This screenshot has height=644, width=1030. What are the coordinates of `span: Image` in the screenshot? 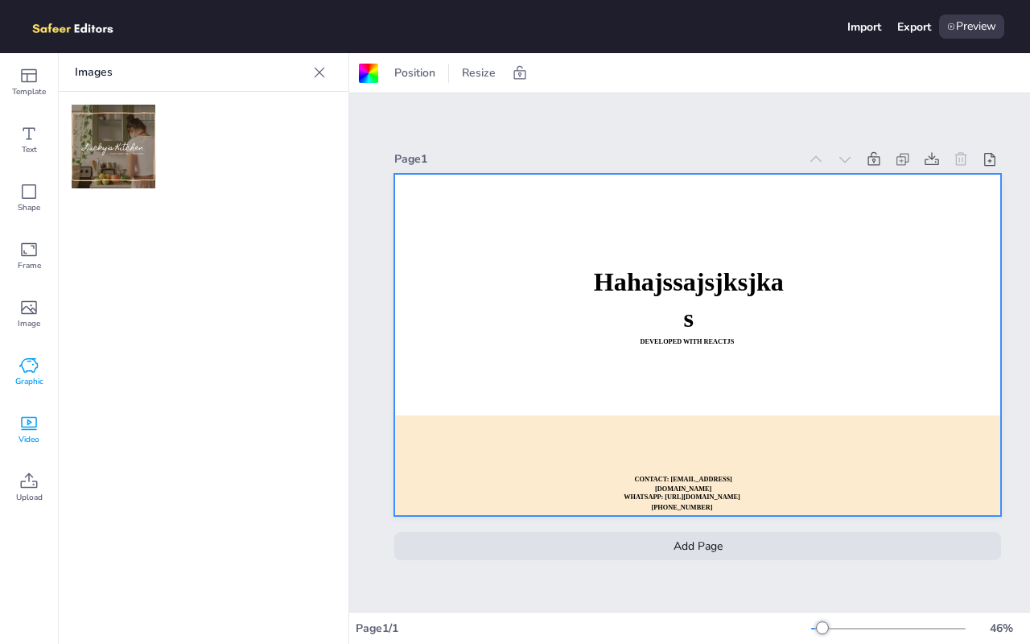 It's located at (29, 323).